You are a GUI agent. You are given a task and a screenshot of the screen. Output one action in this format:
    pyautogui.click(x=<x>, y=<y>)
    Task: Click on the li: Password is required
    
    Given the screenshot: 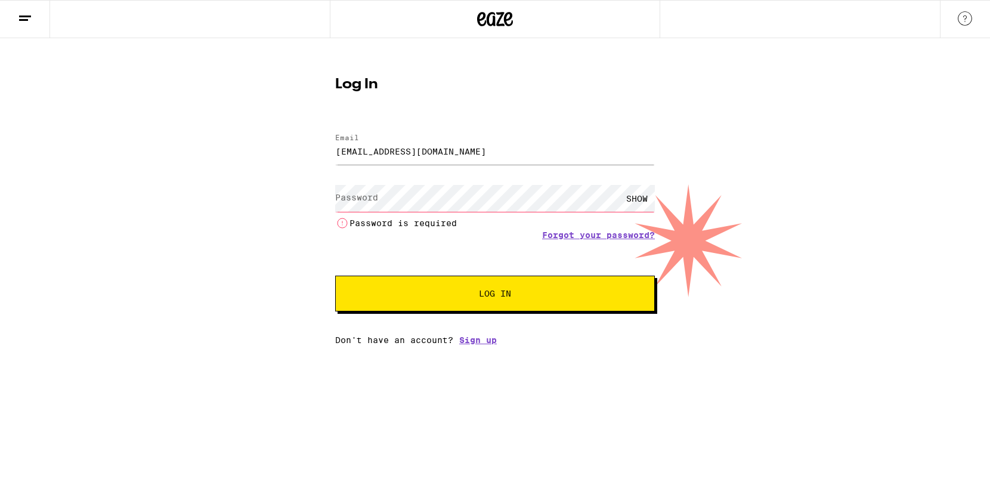 What is the action you would take?
    pyautogui.click(x=495, y=223)
    